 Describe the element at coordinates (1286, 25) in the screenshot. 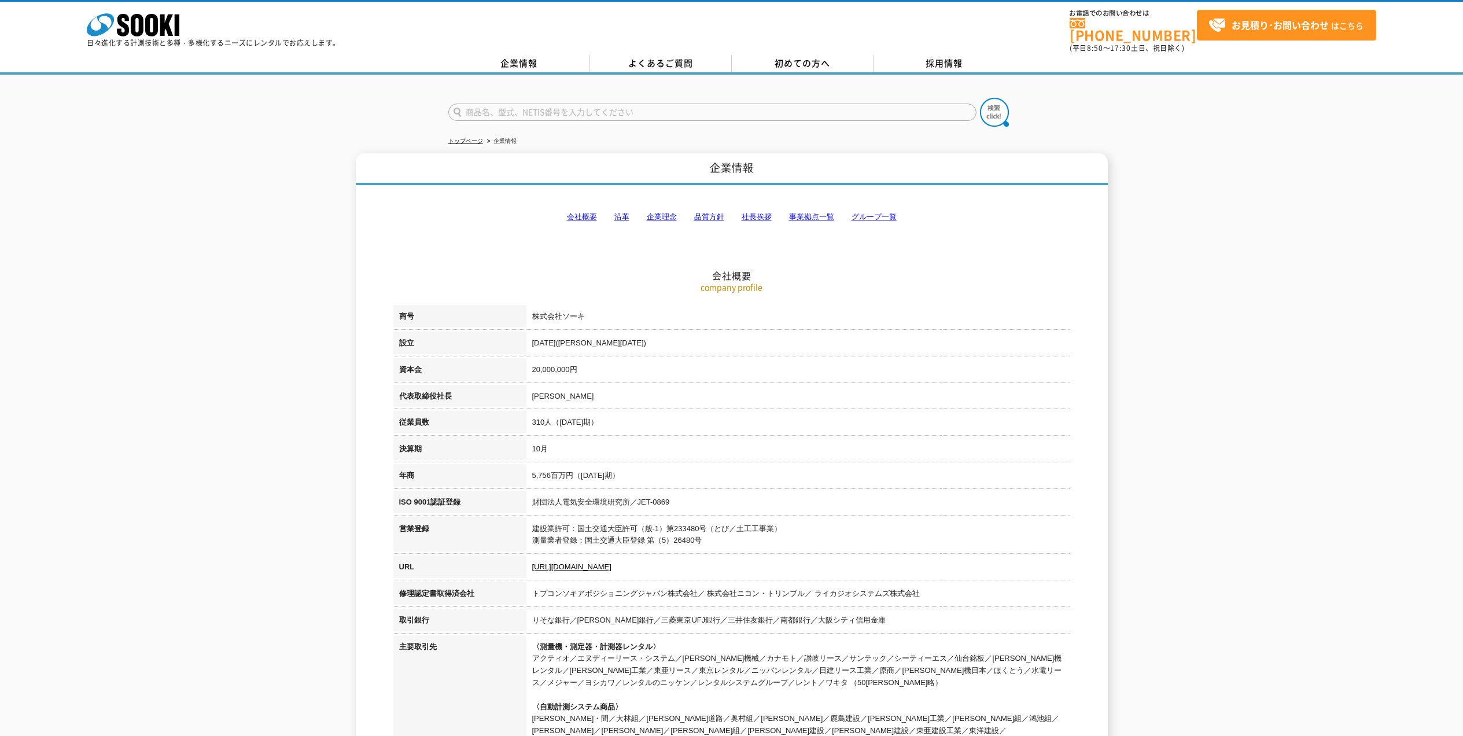

I see `a: お見積り･お問い合わせはこちら` at that location.